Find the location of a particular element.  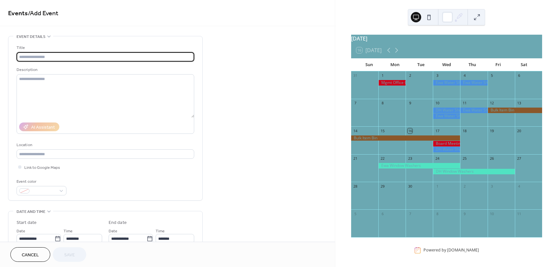

div: 13 is located at coordinates (519, 103).